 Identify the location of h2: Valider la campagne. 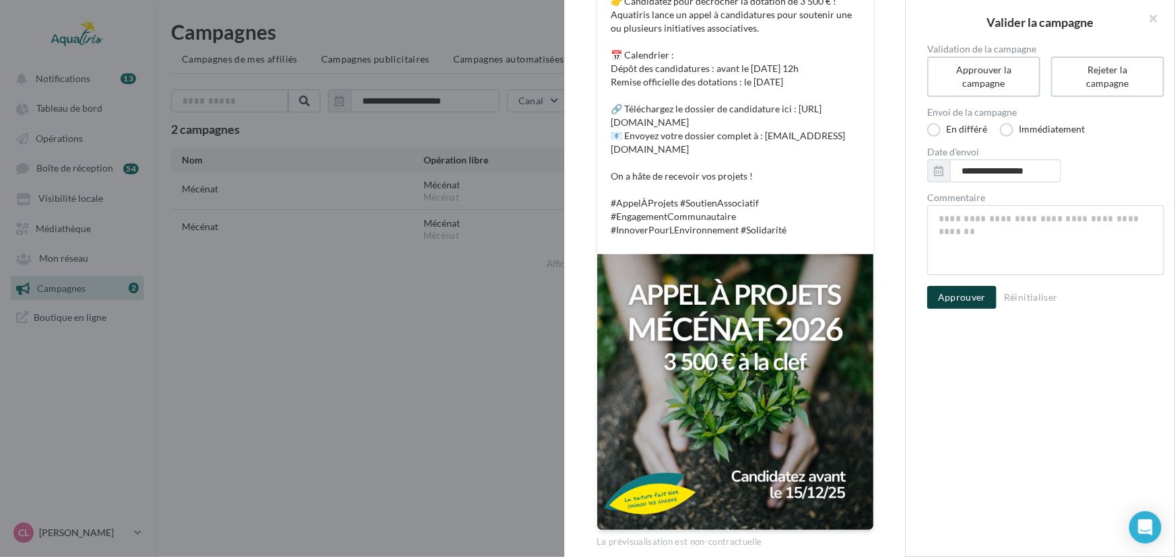
(1040, 22).